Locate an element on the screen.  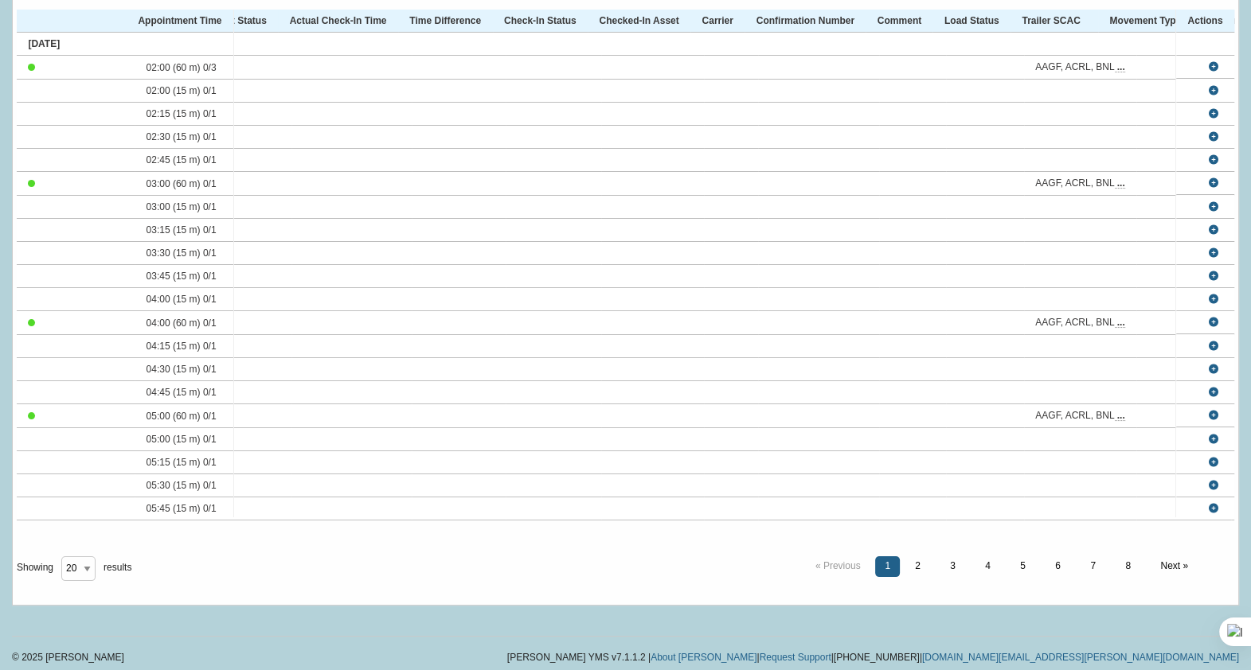
span: 1 is located at coordinates (887, 566).